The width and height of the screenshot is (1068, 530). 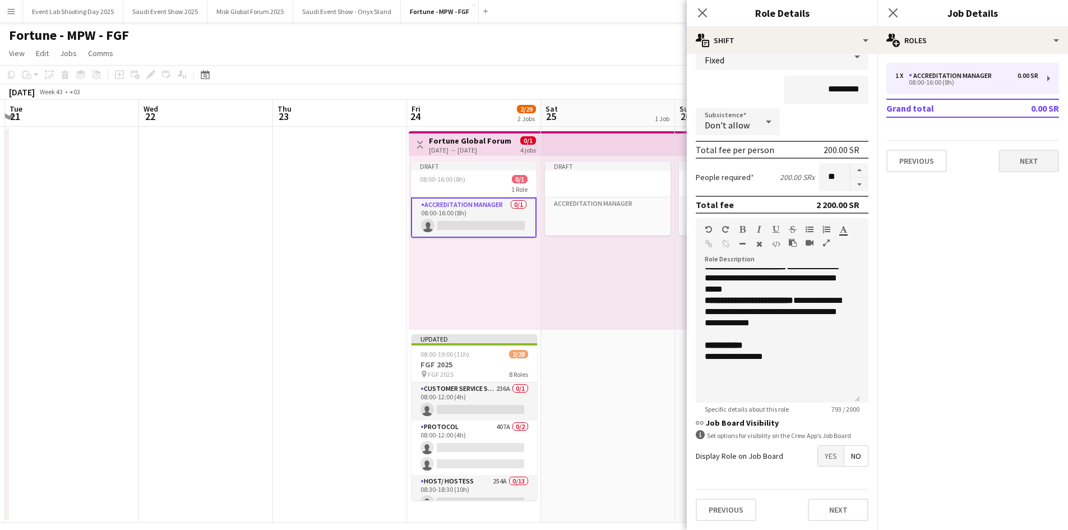 I want to click on div: Accreditation Manager, so click(x=953, y=76).